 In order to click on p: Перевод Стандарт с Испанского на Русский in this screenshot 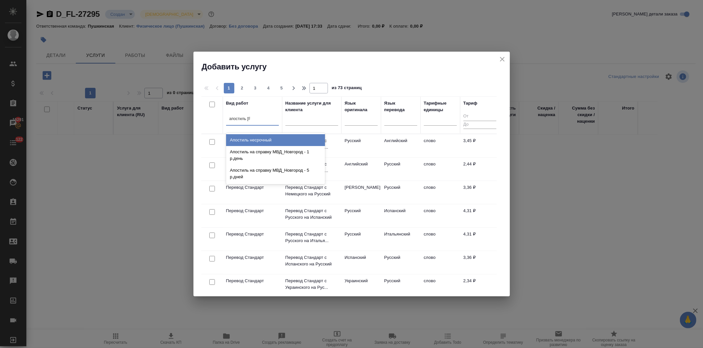, I will do `click(312, 261)`.